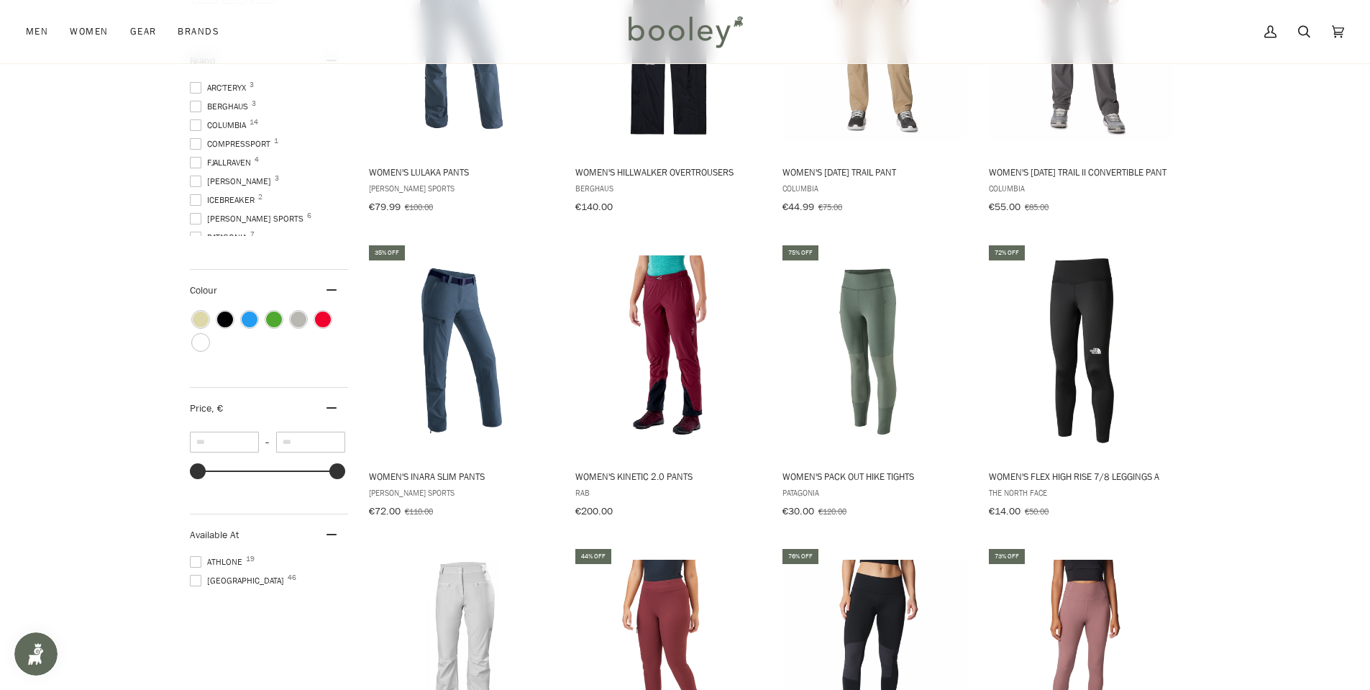 Image resolution: width=1370 pixels, height=690 pixels. I want to click on div: 76% off, so click(800, 556).